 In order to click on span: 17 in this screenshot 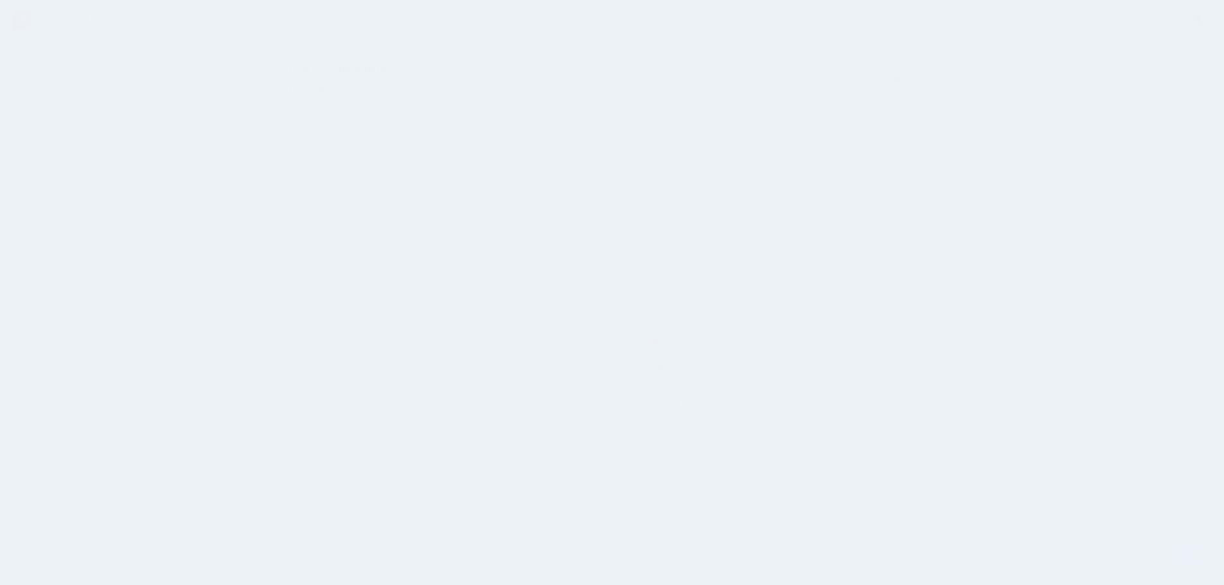, I will do `click(330, 139)`.